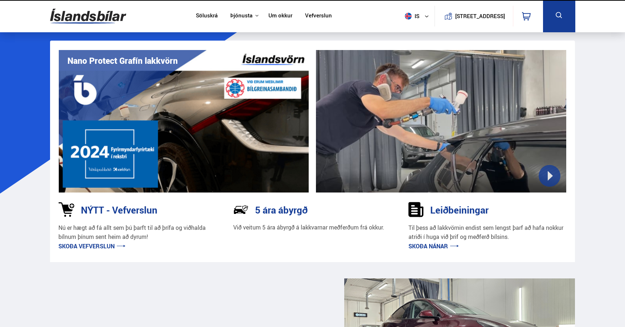 Image resolution: width=625 pixels, height=327 pixels. Describe the element at coordinates (123, 61) in the screenshot. I see `h1: Nano Protect Grafín lakkvörn` at that location.